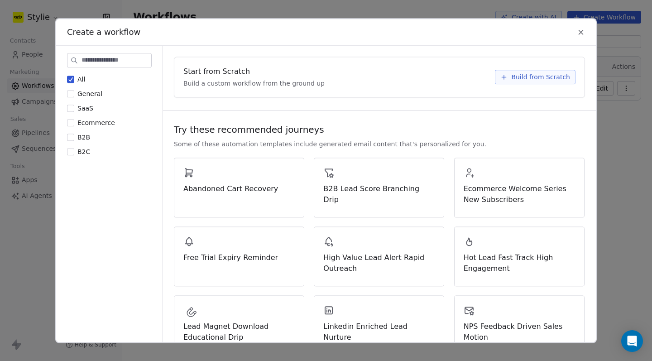 This screenshot has height=361, width=652. I want to click on span: B2C, so click(84, 152).